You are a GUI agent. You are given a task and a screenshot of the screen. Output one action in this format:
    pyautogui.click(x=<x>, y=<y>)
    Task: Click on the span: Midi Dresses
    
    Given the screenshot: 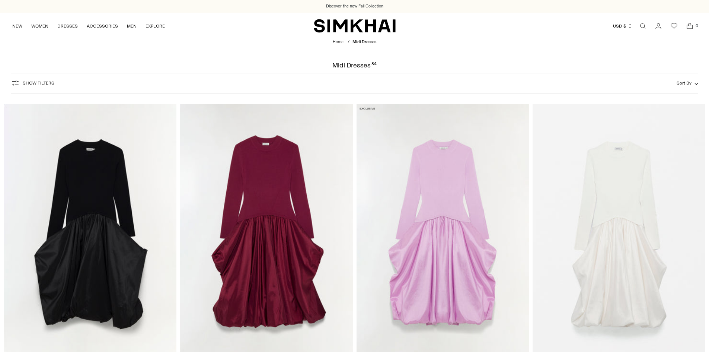 What is the action you would take?
    pyautogui.click(x=364, y=42)
    